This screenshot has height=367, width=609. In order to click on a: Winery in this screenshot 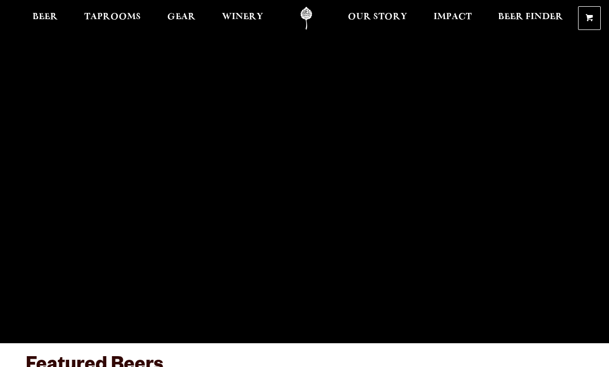, I will do `click(243, 18)`.